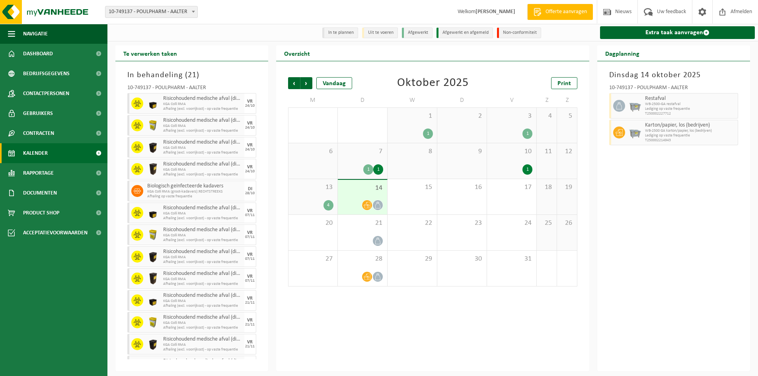  Describe the element at coordinates (462, 223) in the screenshot. I see `span: 23` at that location.